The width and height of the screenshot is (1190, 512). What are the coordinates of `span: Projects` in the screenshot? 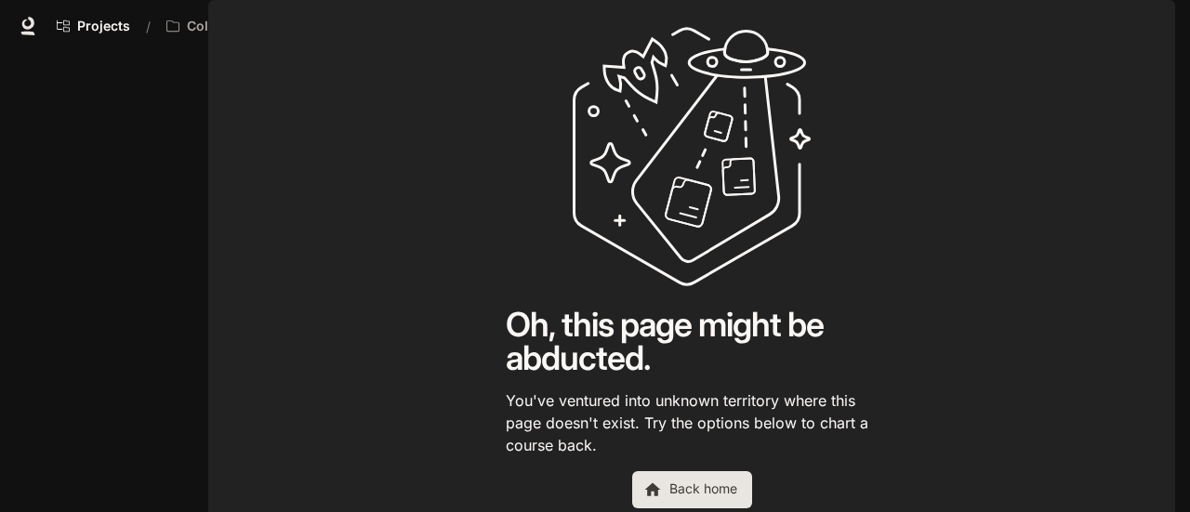 It's located at (103, 26).